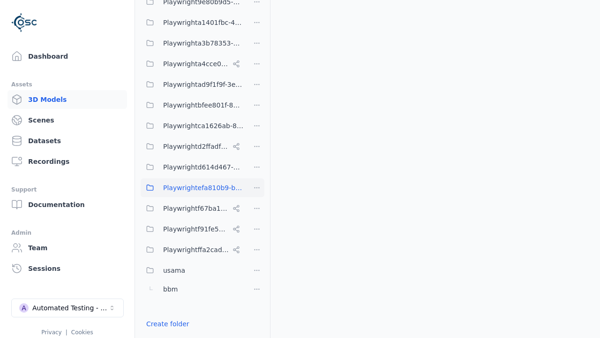  I want to click on button: Select a workspace, so click(68, 308).